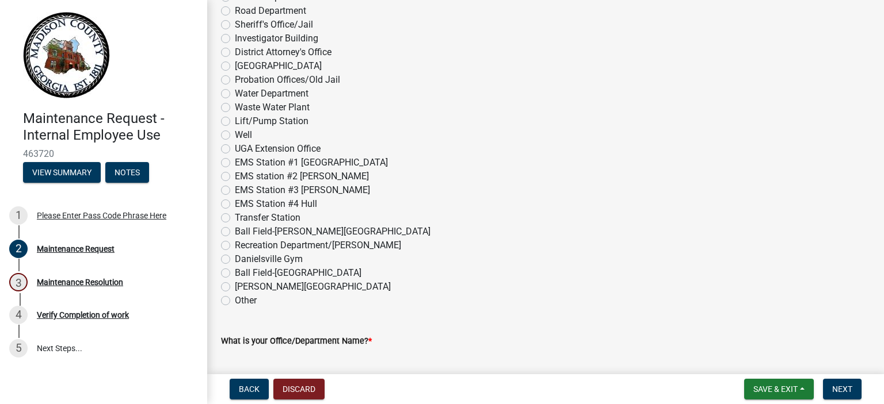 The width and height of the screenshot is (884, 404). I want to click on label: Sheriff's Office/Jail, so click(274, 25).